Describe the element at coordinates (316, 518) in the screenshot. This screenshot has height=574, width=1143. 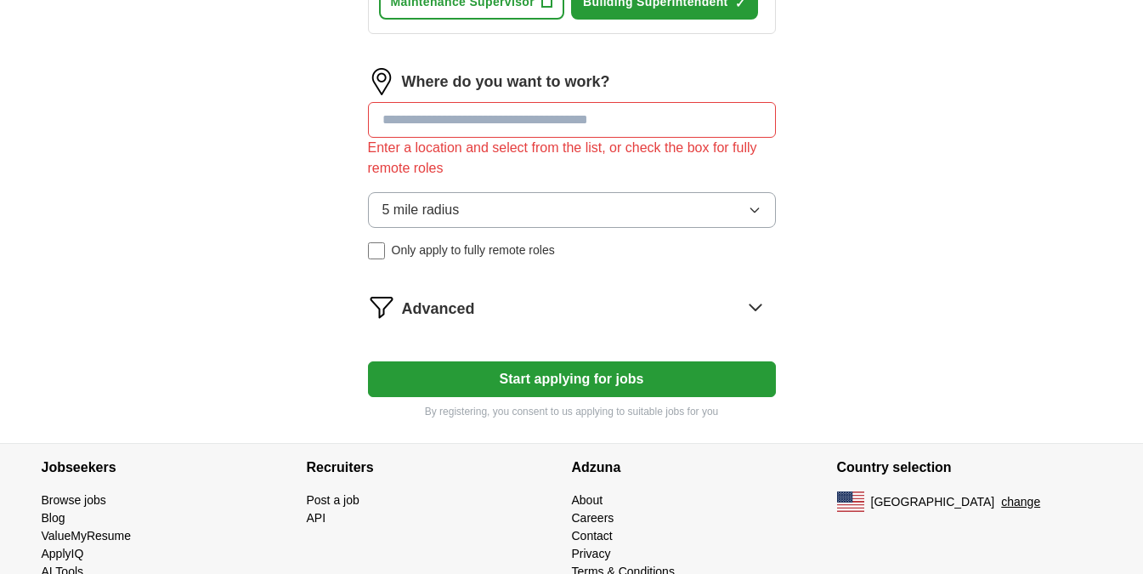
I see `a: API` at that location.